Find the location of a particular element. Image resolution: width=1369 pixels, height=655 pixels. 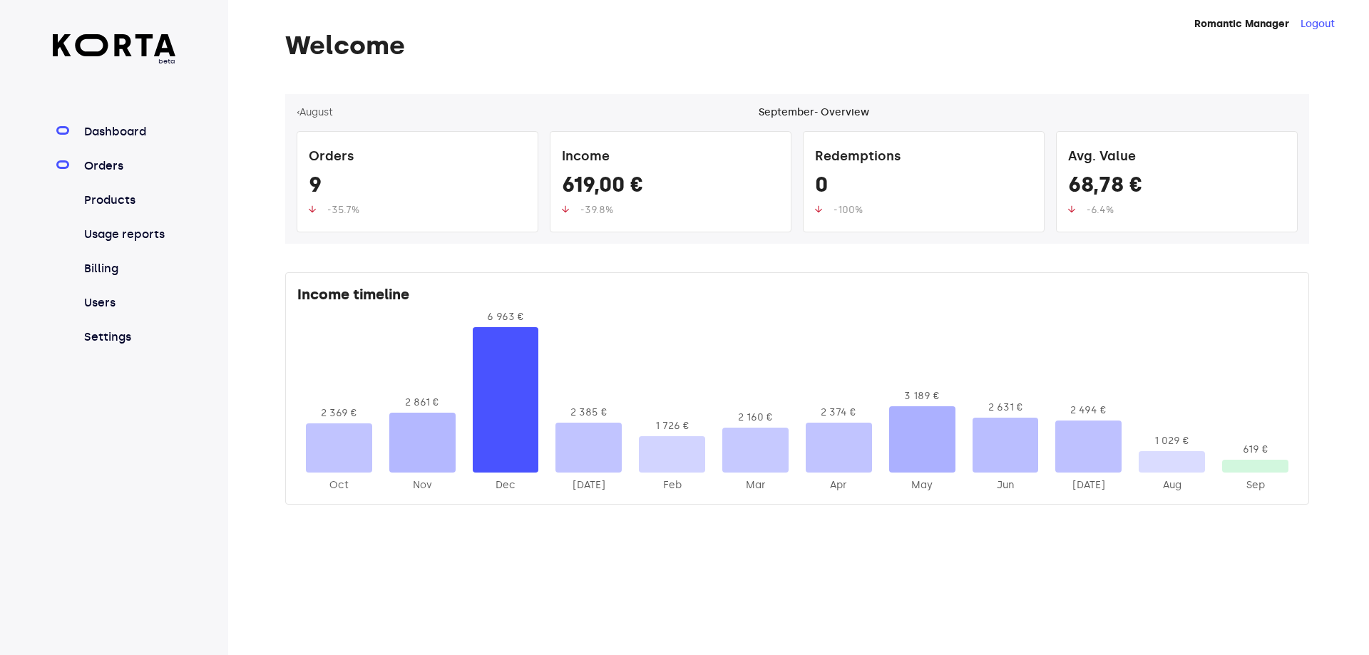

span: -6.4% is located at coordinates (1101, 210).